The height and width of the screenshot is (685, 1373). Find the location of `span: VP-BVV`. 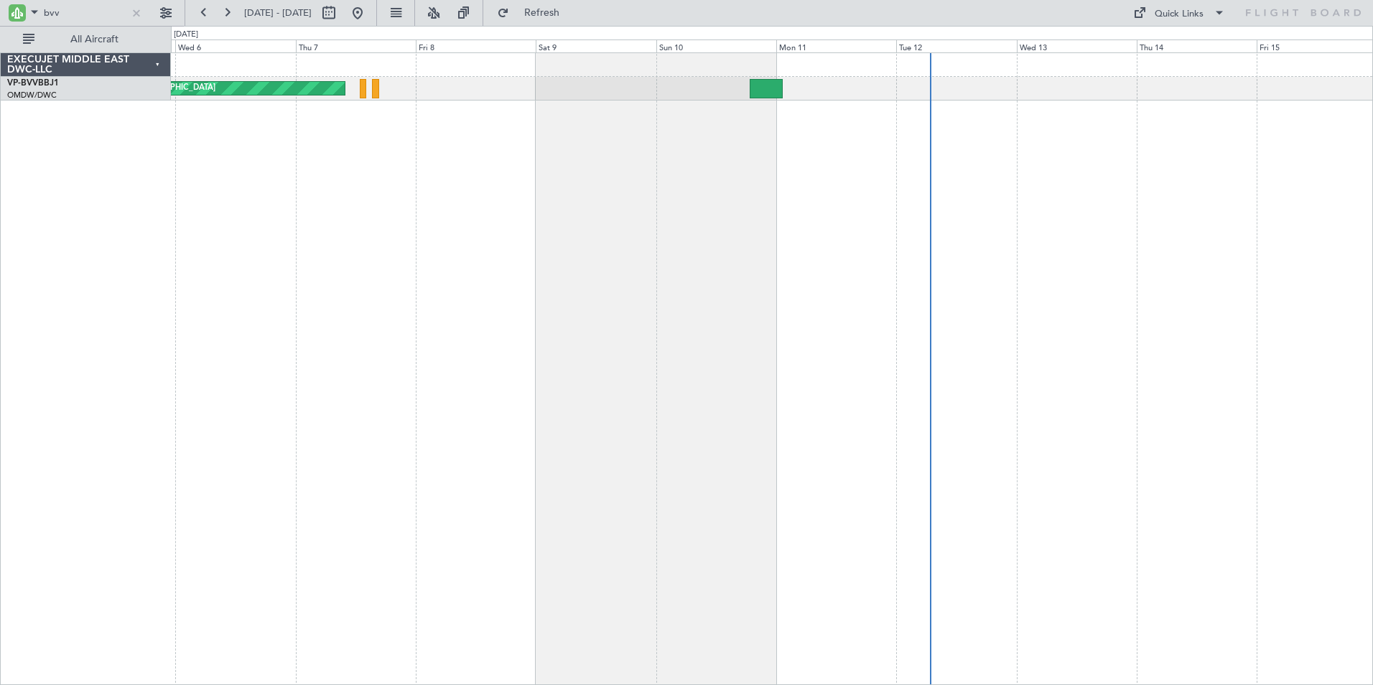

span: VP-BVV is located at coordinates (22, 83).